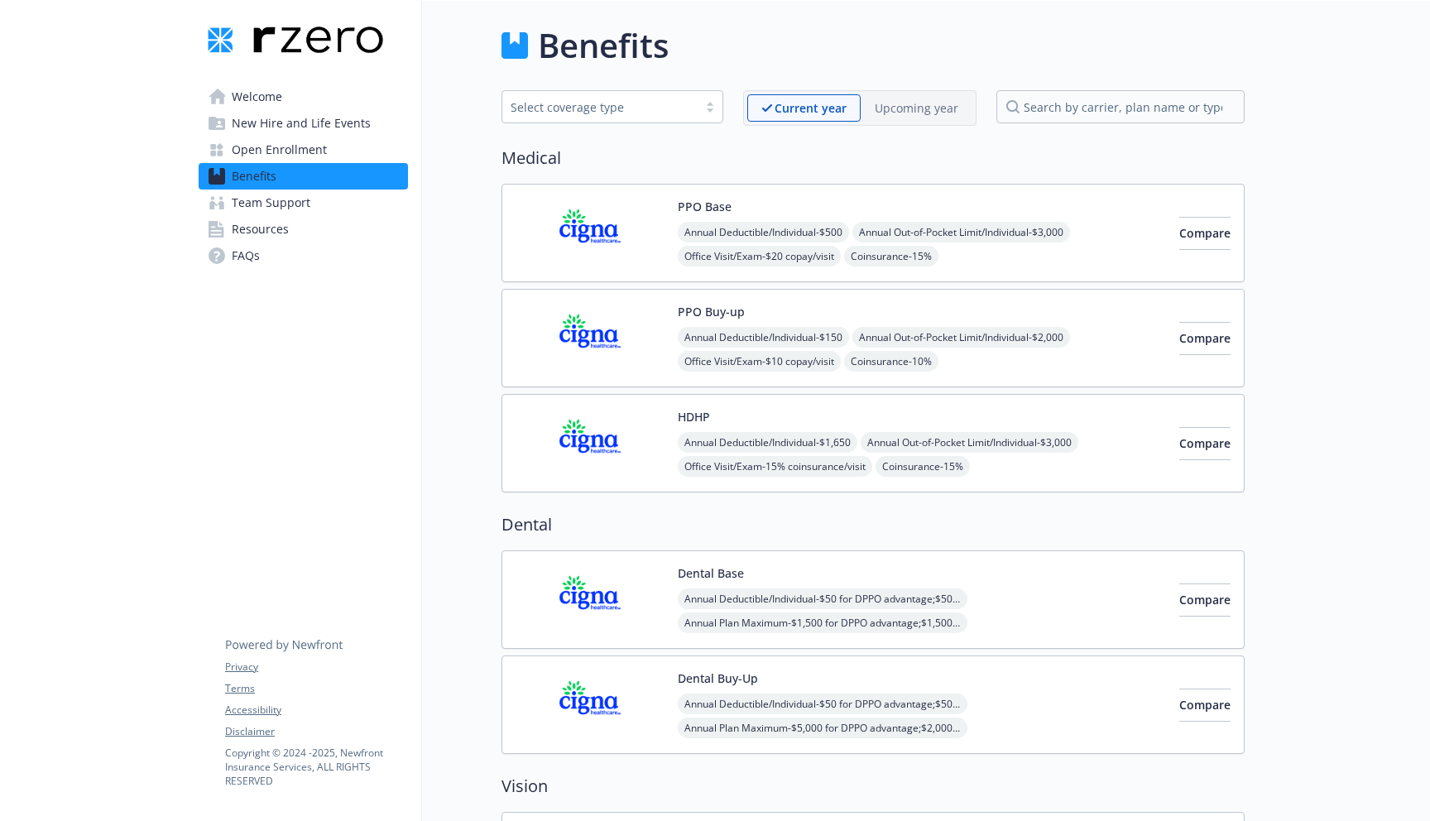  What do you see at coordinates (603, 46) in the screenshot?
I see `h1: Benefits` at bounding box center [603, 46].